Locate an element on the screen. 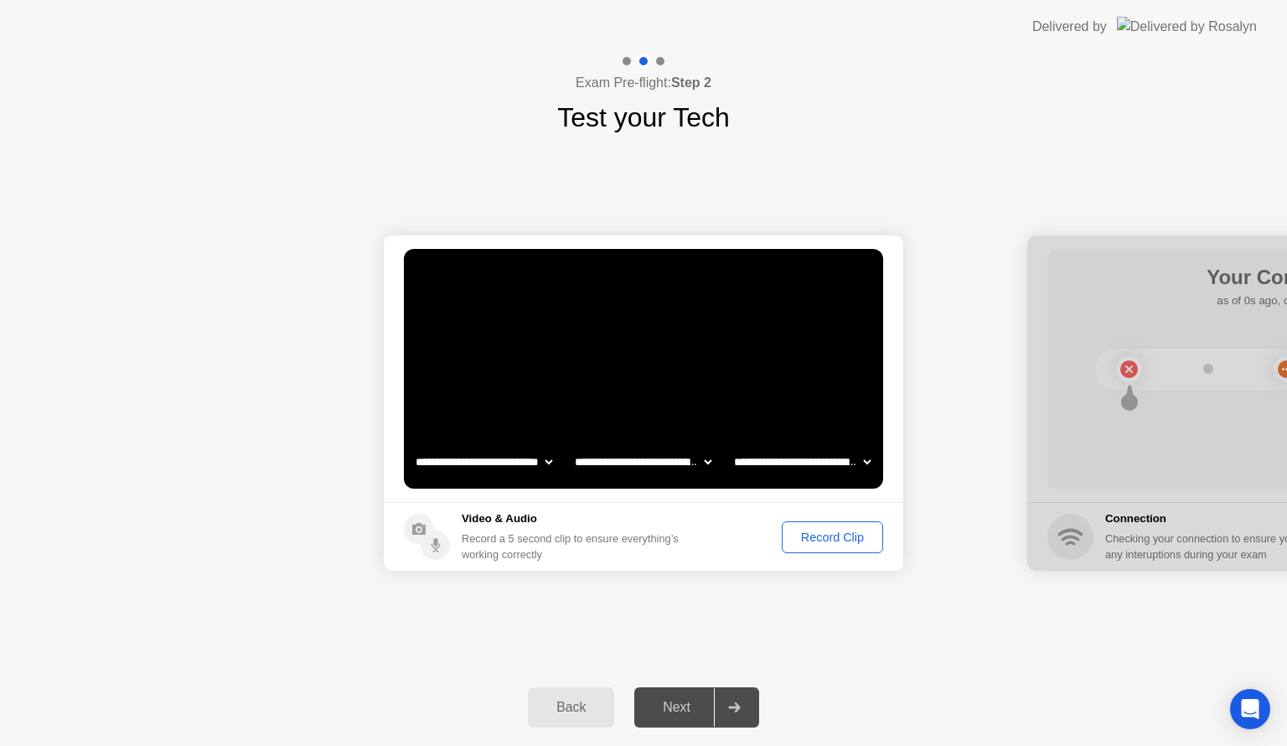 The width and height of the screenshot is (1287, 746). h5: Video & Audio is located at coordinates (573, 519).